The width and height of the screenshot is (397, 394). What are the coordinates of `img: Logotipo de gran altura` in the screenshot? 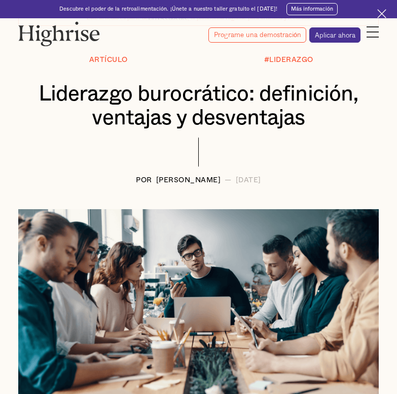 It's located at (59, 33).